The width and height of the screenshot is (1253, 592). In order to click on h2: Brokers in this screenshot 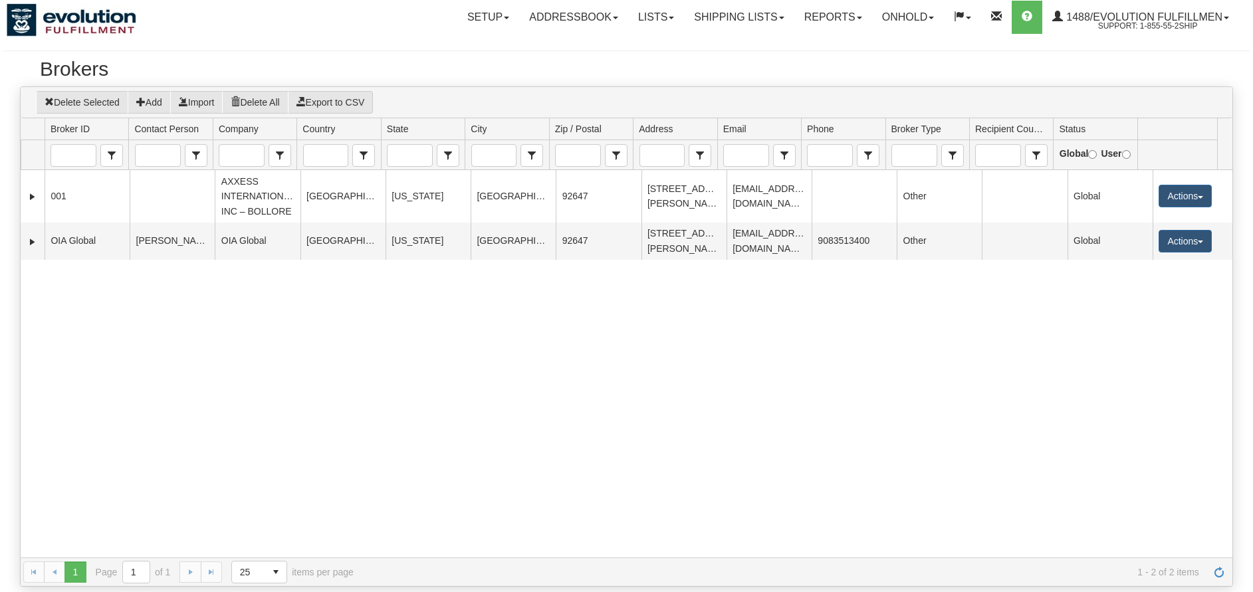, I will do `click(626, 68)`.